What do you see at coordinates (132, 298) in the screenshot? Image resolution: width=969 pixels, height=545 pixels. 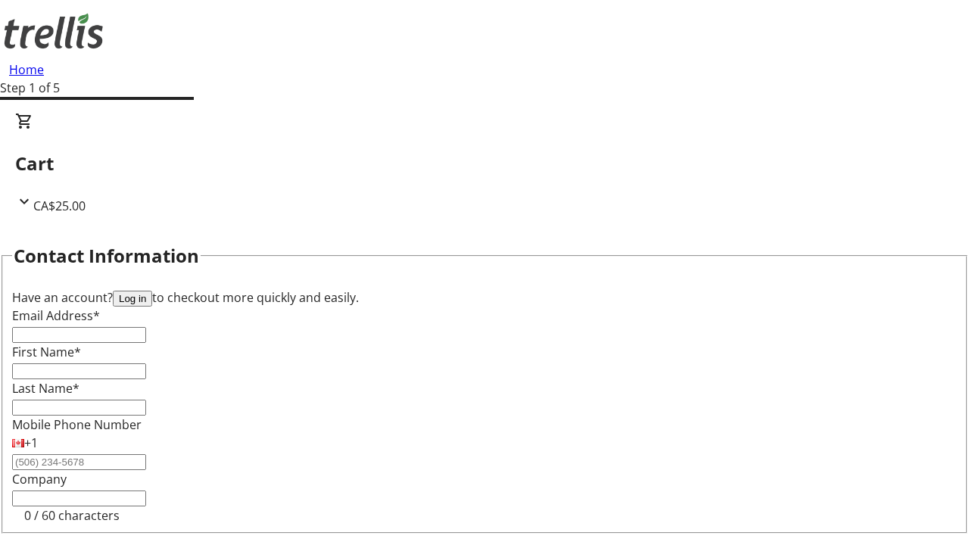 I see `button: Log in` at bounding box center [132, 298].